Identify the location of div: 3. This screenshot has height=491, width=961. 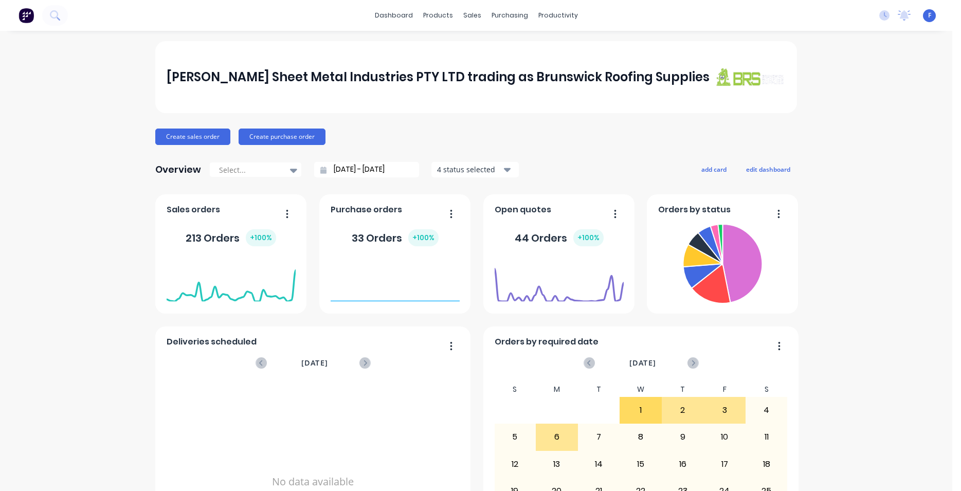
(725, 410).